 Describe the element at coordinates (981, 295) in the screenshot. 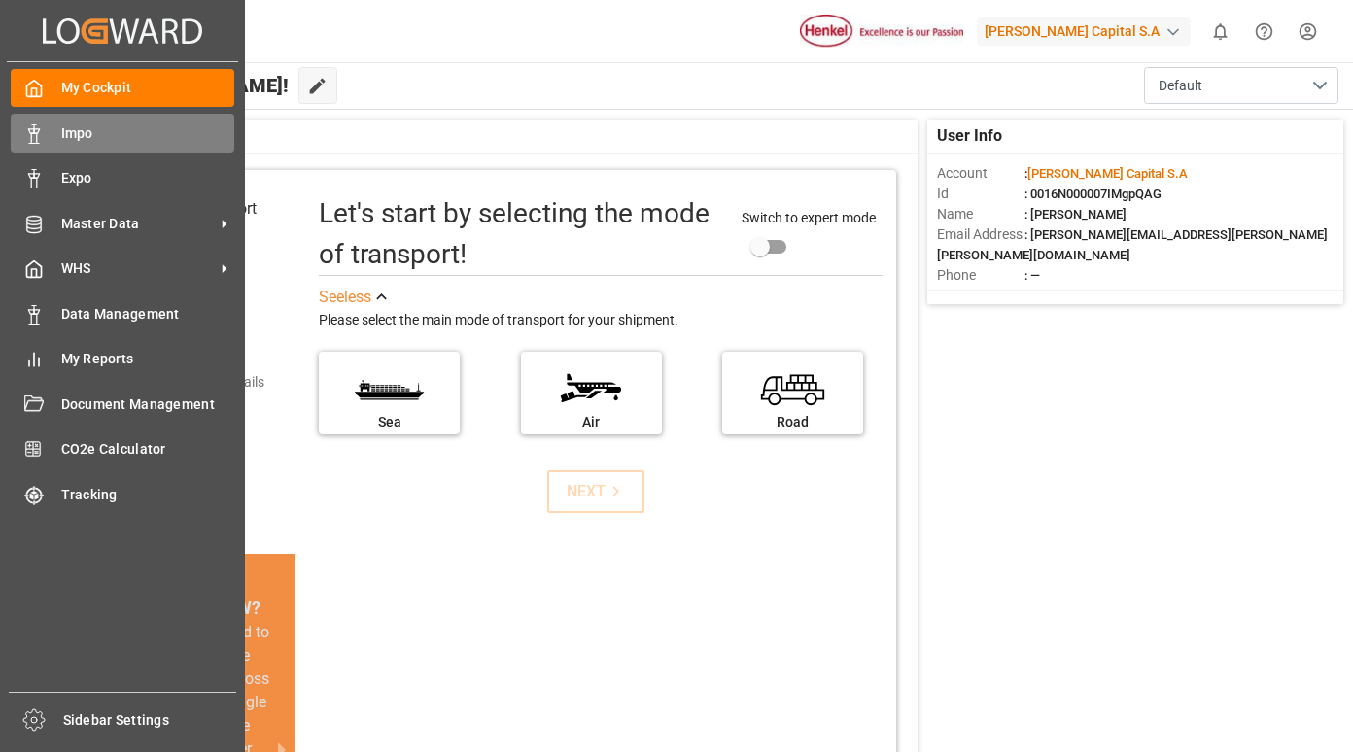

I see `span: Account Type` at that location.